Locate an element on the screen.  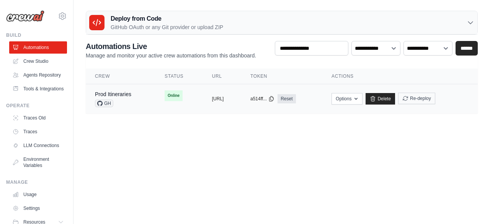
th: Token is located at coordinates (282, 76).